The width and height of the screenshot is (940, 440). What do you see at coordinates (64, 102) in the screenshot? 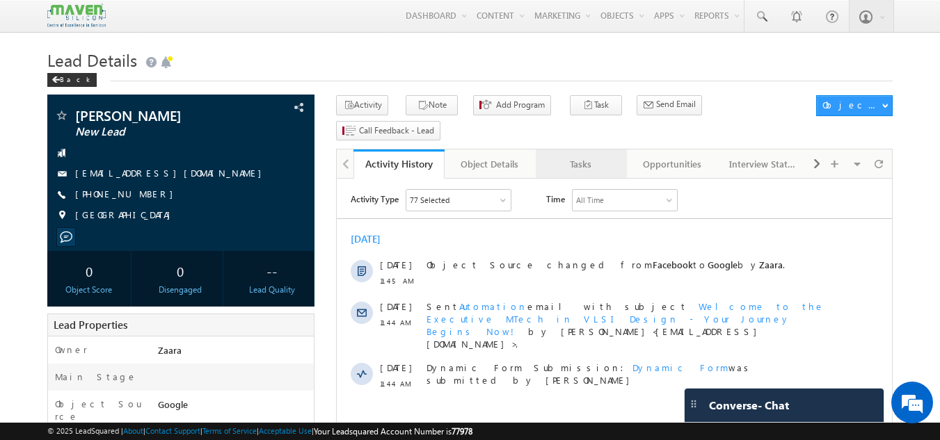
I see `span: 11:45 AM` at bounding box center [64, 102].